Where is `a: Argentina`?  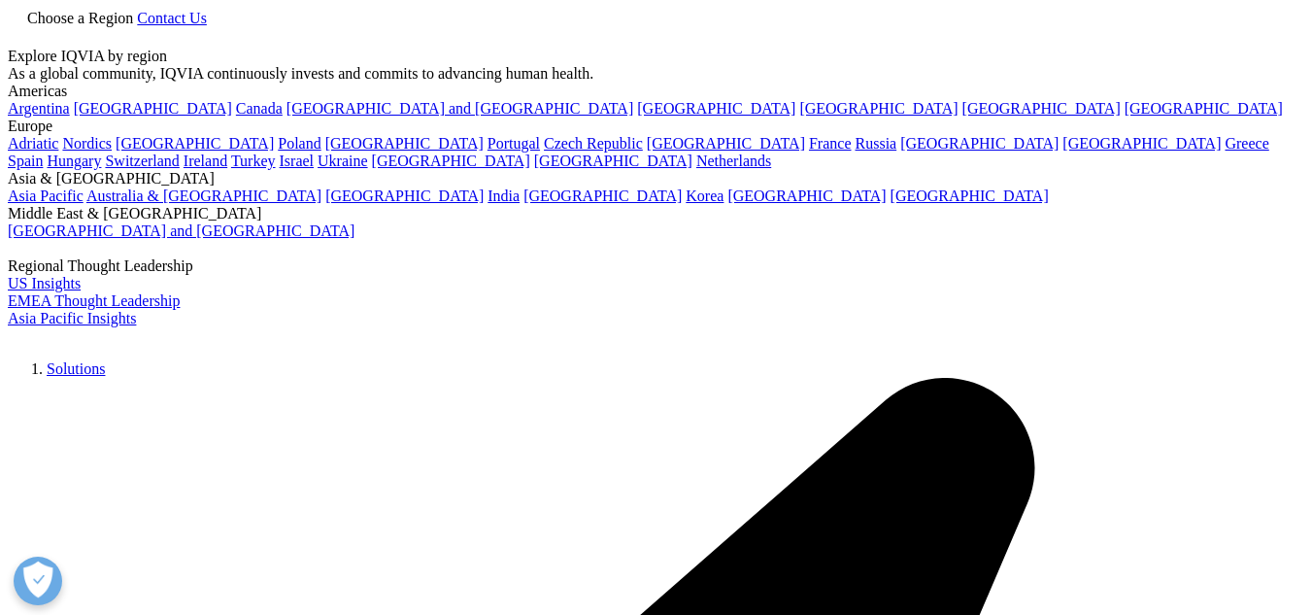 a: Argentina is located at coordinates (39, 108).